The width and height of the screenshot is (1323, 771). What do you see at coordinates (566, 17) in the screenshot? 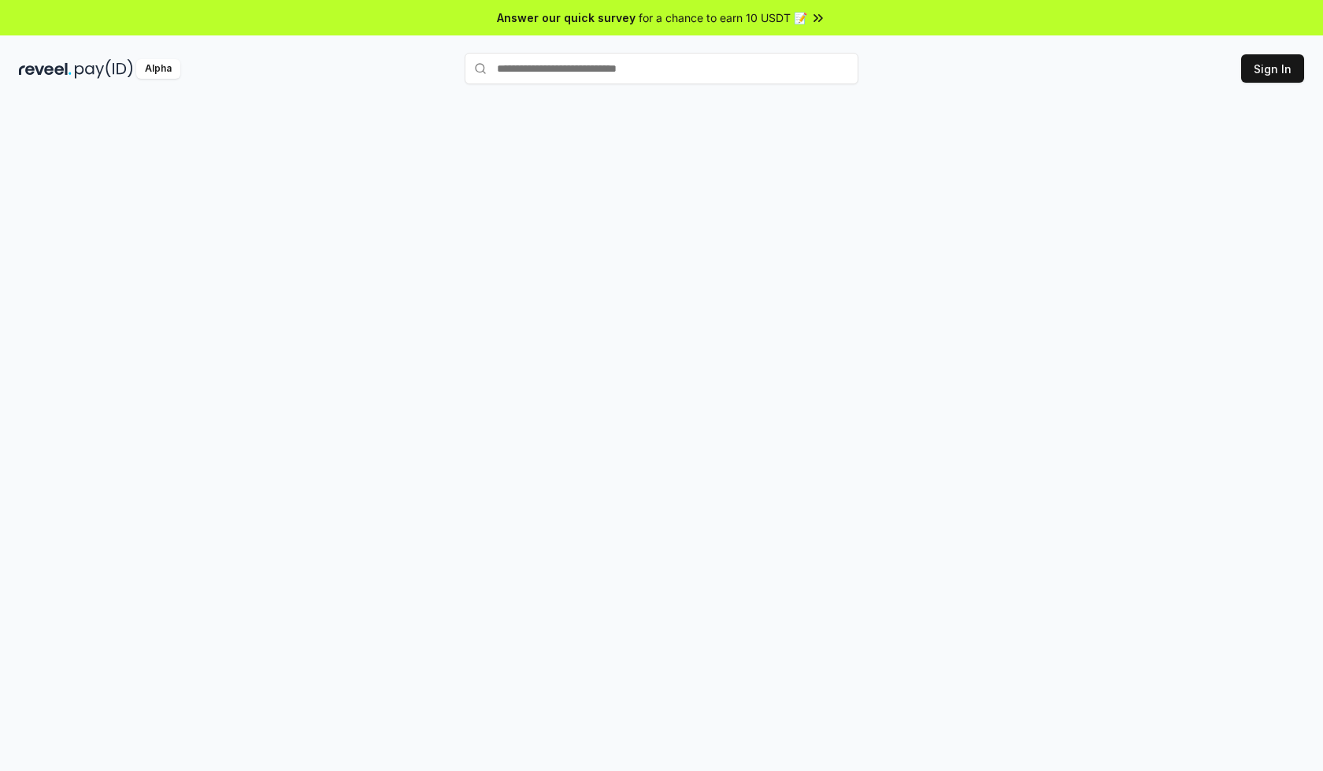
I see `span: Answer our quick survey` at bounding box center [566, 17].